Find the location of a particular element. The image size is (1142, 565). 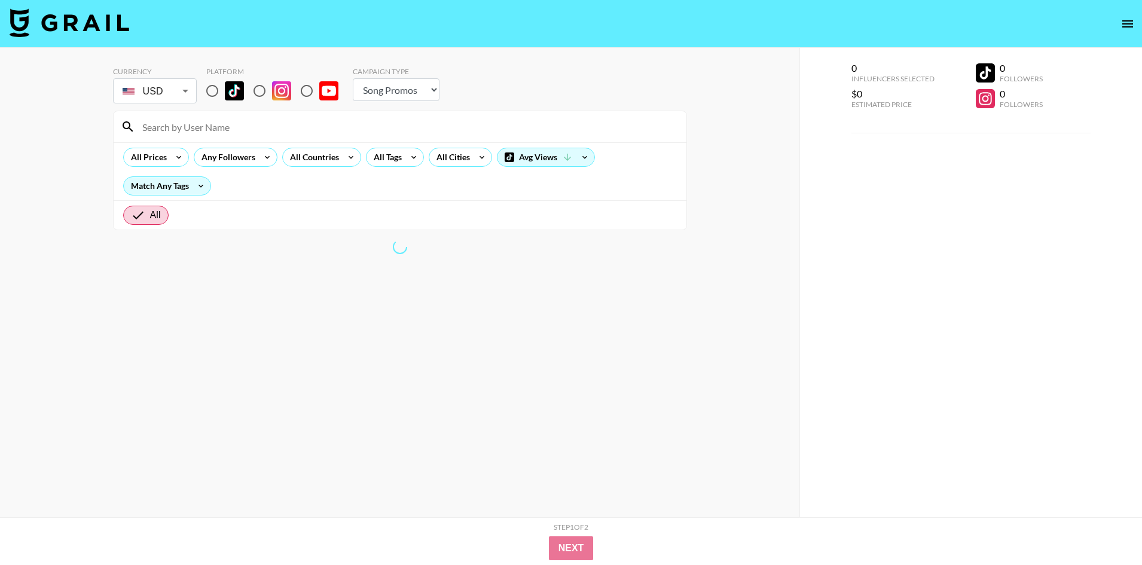

div: All Tags is located at coordinates (385, 157).